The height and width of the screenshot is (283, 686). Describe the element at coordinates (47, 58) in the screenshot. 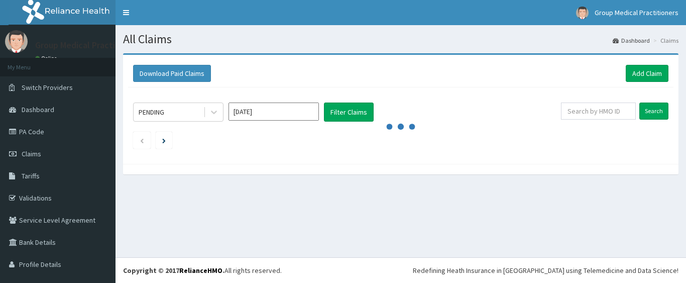

I see `a: Online` at that location.